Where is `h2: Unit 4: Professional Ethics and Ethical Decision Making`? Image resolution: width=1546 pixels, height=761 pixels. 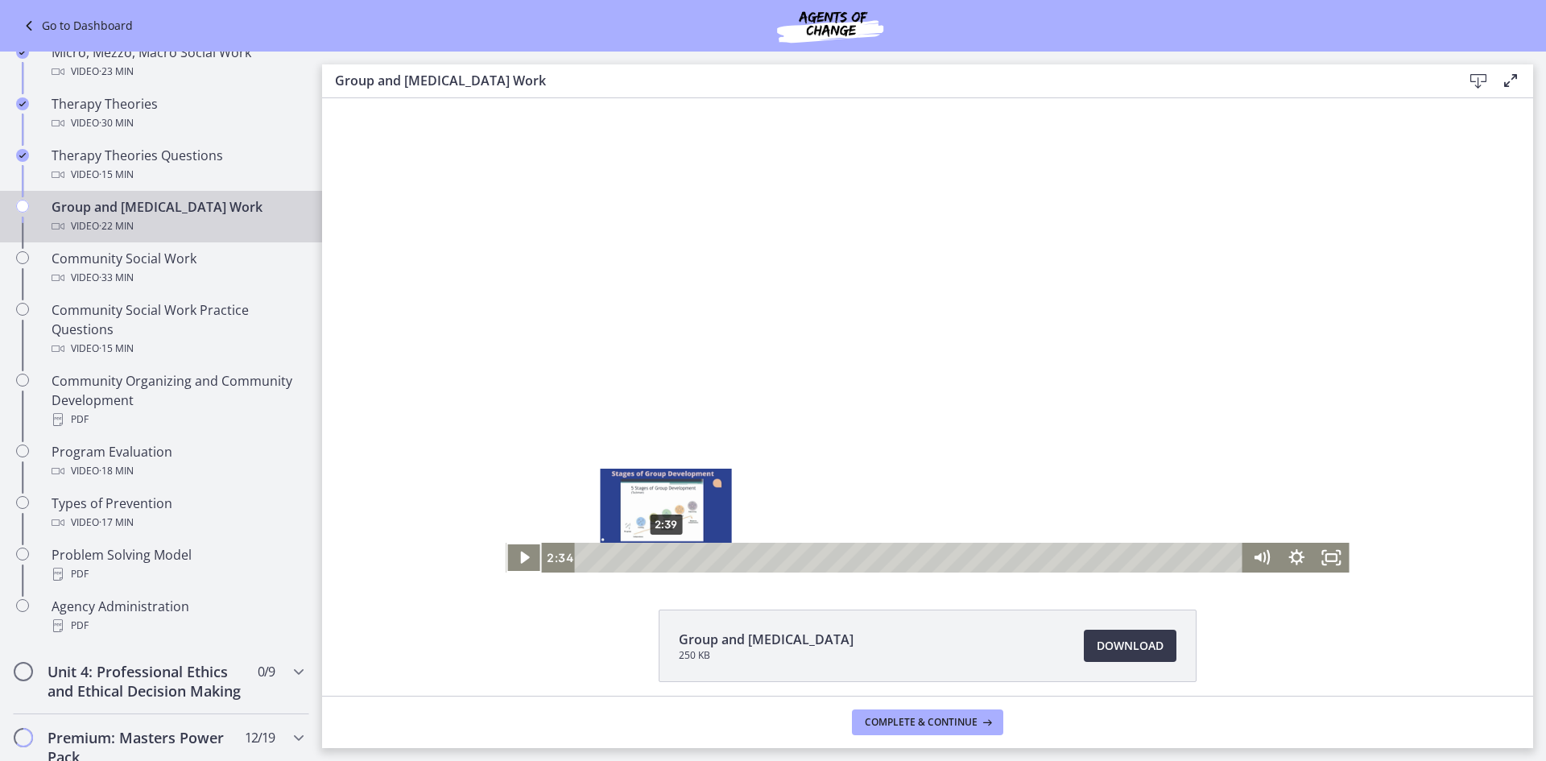 h2: Unit 4: Professional Ethics and Ethical Decision Making is located at coordinates (146, 681).